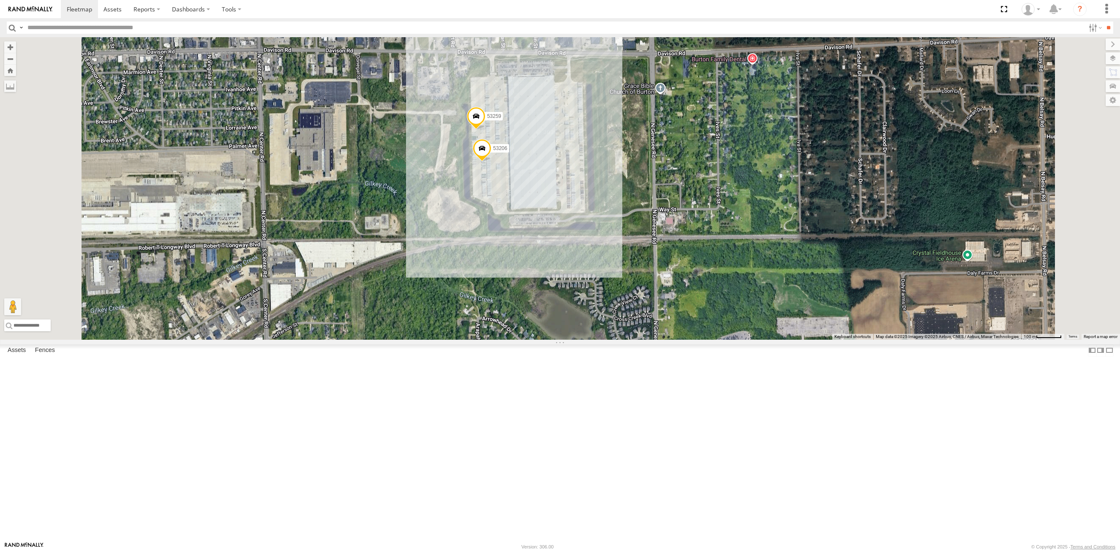 The image size is (1120, 551). I want to click on div: Miky Transport, so click(1031, 9).